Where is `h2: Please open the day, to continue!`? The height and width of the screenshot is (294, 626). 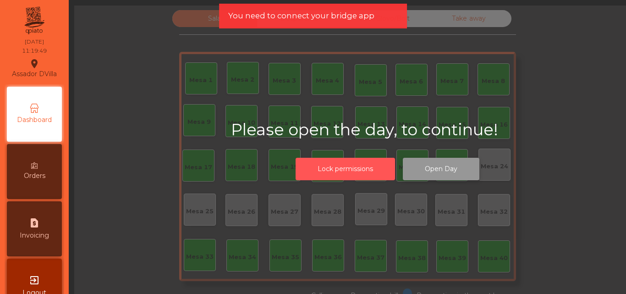
h2: Please open the day, to continue! is located at coordinates (387, 130).